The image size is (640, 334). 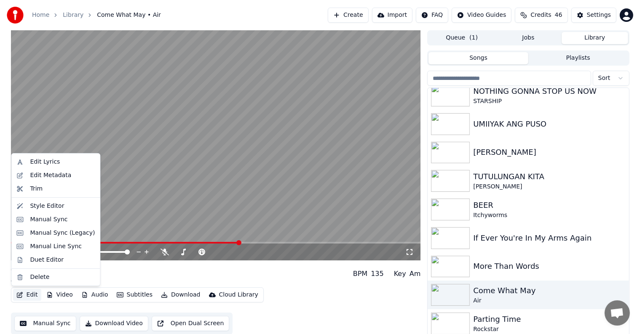 I want to click on button: Video, so click(x=59, y=295).